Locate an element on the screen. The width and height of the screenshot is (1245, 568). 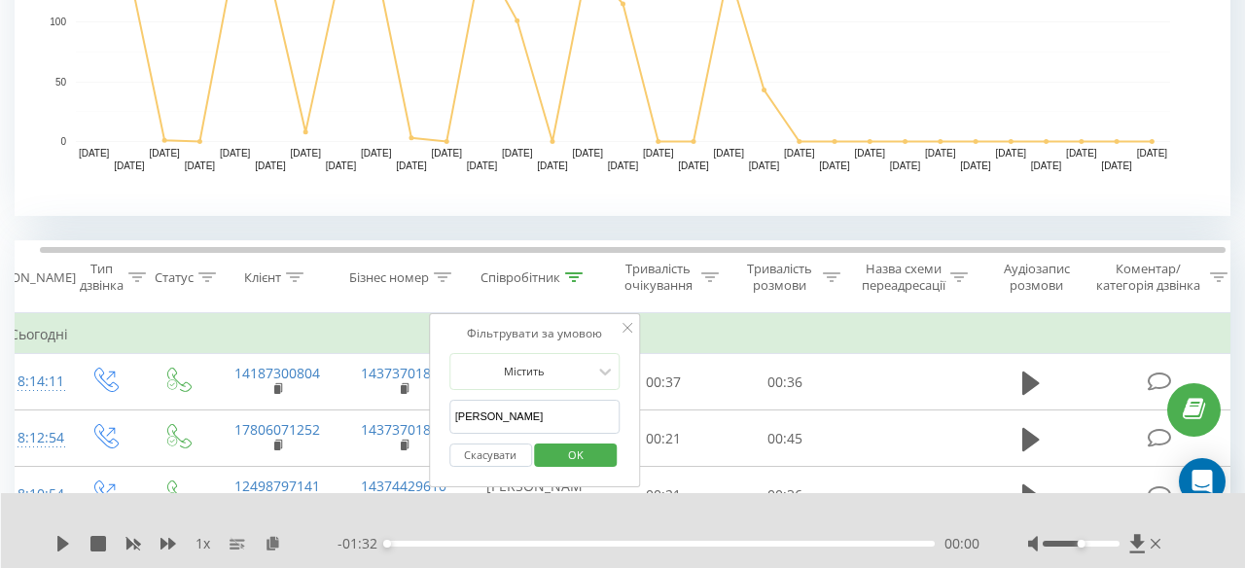
a: 14187300804 is located at coordinates (277, 372).